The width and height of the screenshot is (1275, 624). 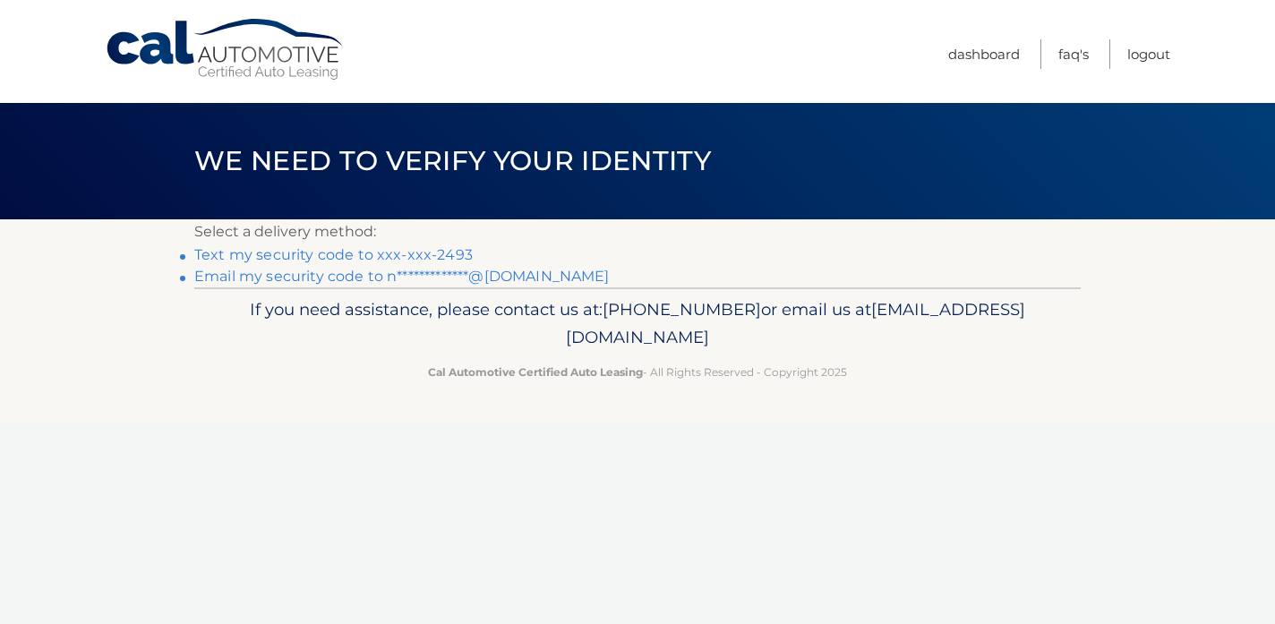 What do you see at coordinates (226, 49) in the screenshot?
I see `a: Cal Automotive` at bounding box center [226, 49].